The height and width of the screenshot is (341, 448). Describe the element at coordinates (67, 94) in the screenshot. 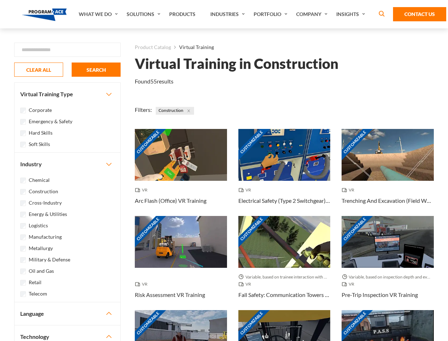

I see `button: Virtual Training Type` at that location.